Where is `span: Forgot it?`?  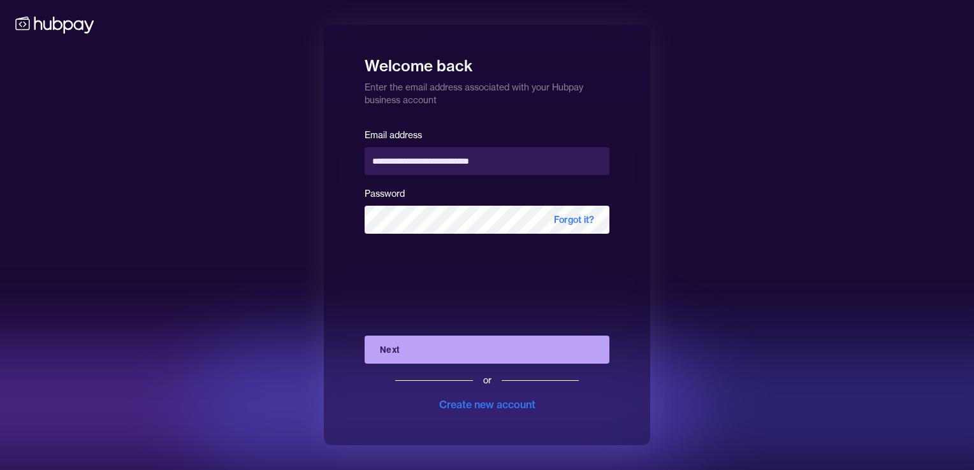 span: Forgot it? is located at coordinates (573, 220).